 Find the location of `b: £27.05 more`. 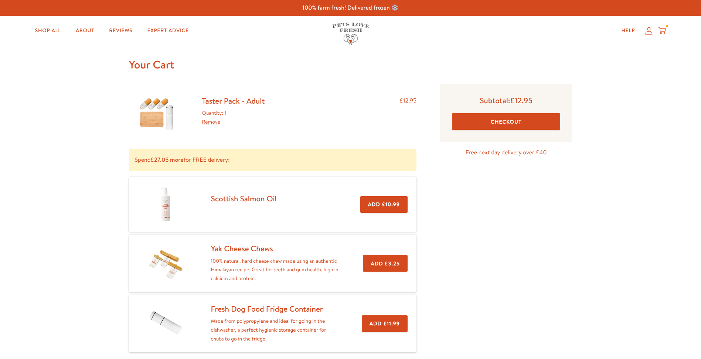

b: £27.05 more is located at coordinates (167, 160).